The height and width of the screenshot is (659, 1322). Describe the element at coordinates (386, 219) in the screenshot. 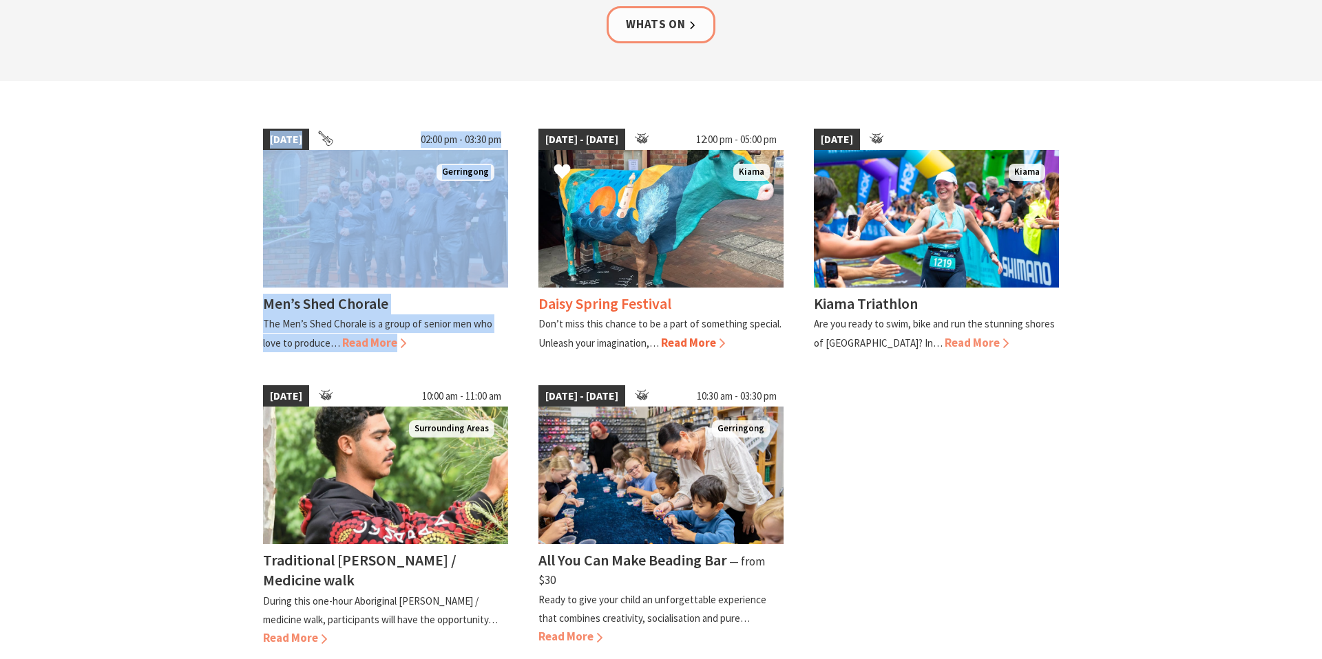

I see `img: Members of the Chorale standing on steps` at that location.